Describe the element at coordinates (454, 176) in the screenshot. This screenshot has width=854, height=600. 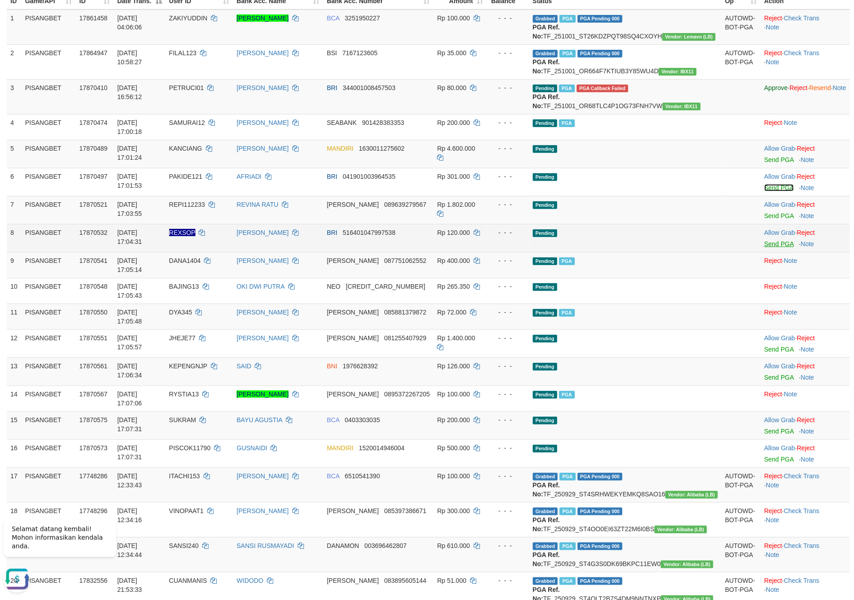
I see `span: Rp 301.000` at that location.